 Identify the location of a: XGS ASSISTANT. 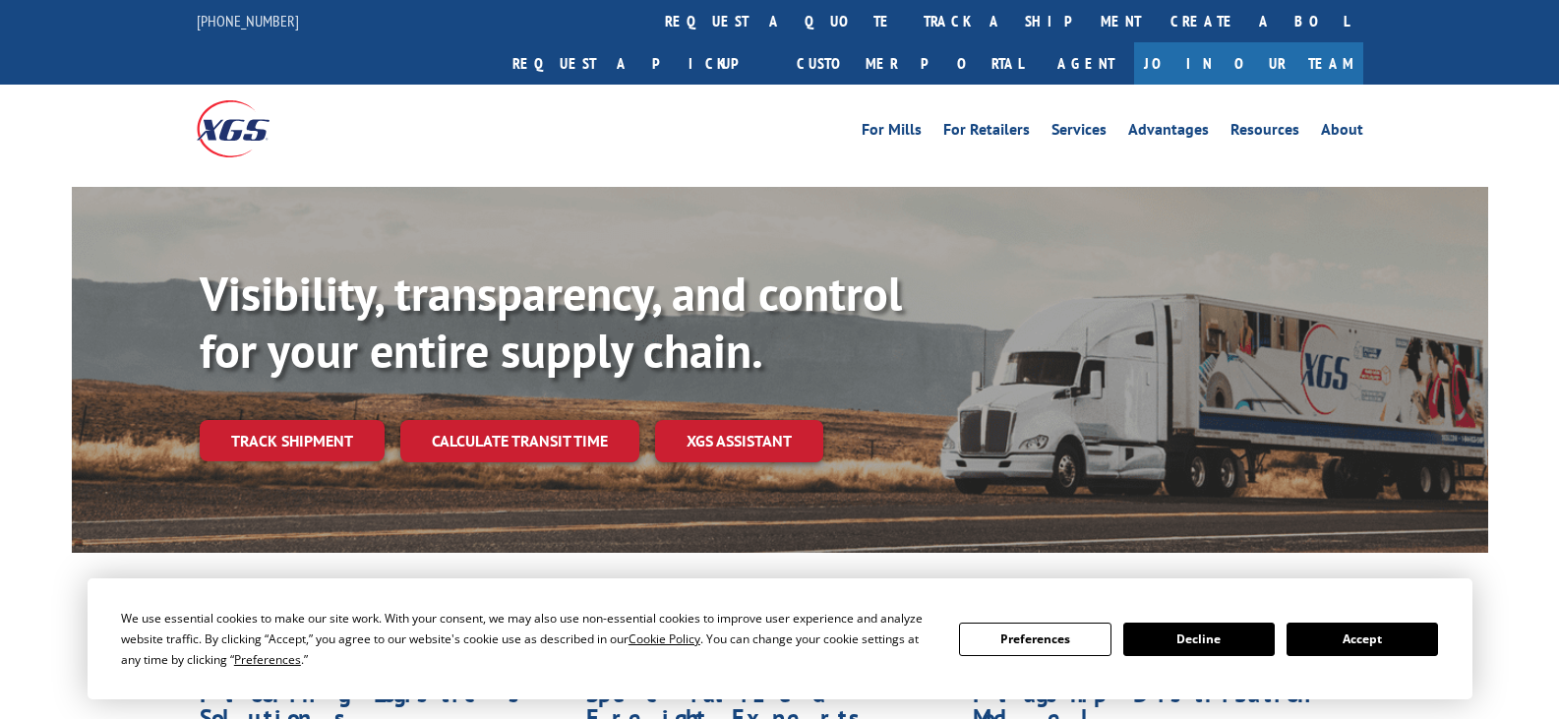
(739, 441).